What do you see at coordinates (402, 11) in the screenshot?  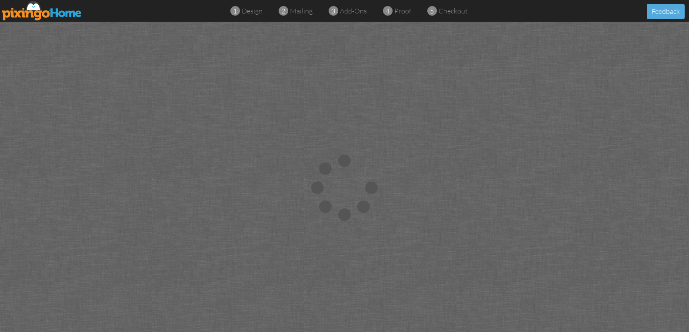 I see `span: proof` at bounding box center [402, 11].